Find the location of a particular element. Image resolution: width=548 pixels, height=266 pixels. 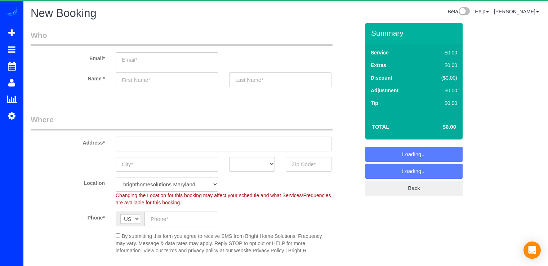

label: Service is located at coordinates (380, 53).